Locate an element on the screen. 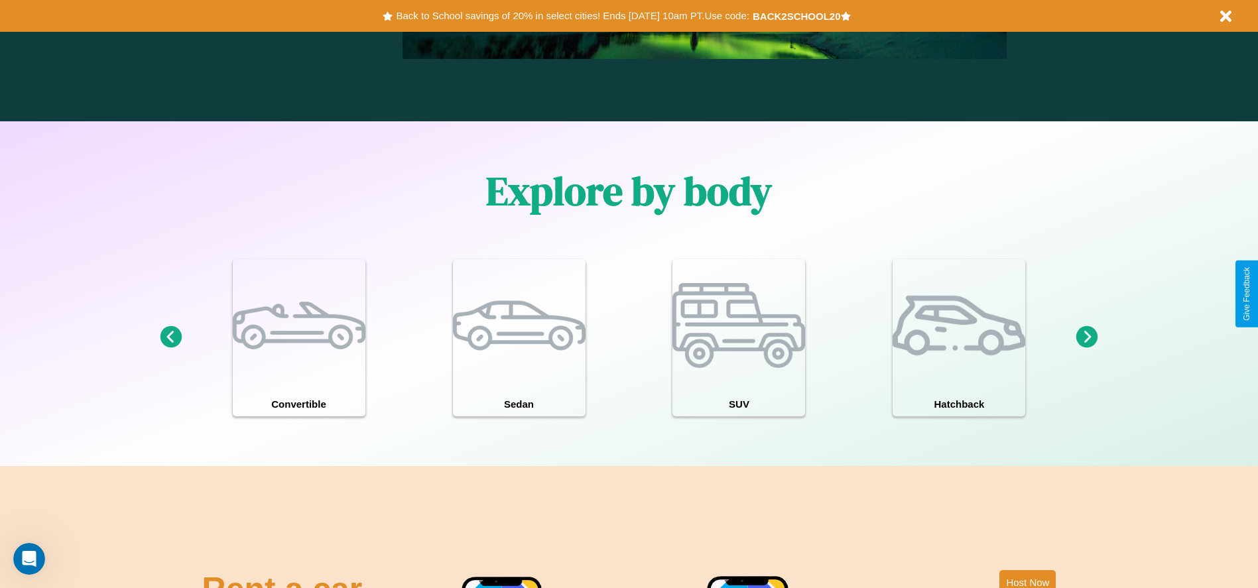 The width and height of the screenshot is (1258, 588). div: Give Feedback is located at coordinates (1247, 294).